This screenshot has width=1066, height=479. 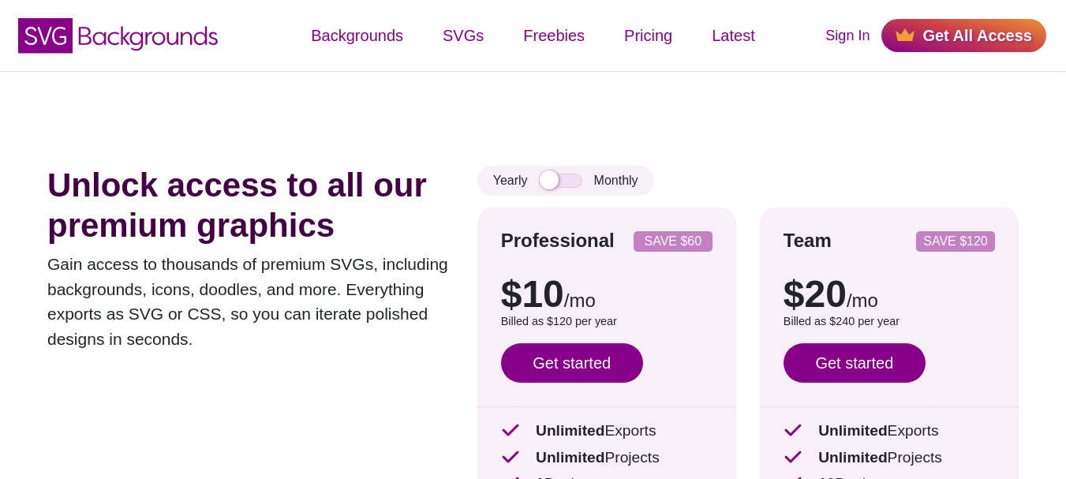 I want to click on a: Latest, so click(x=733, y=36).